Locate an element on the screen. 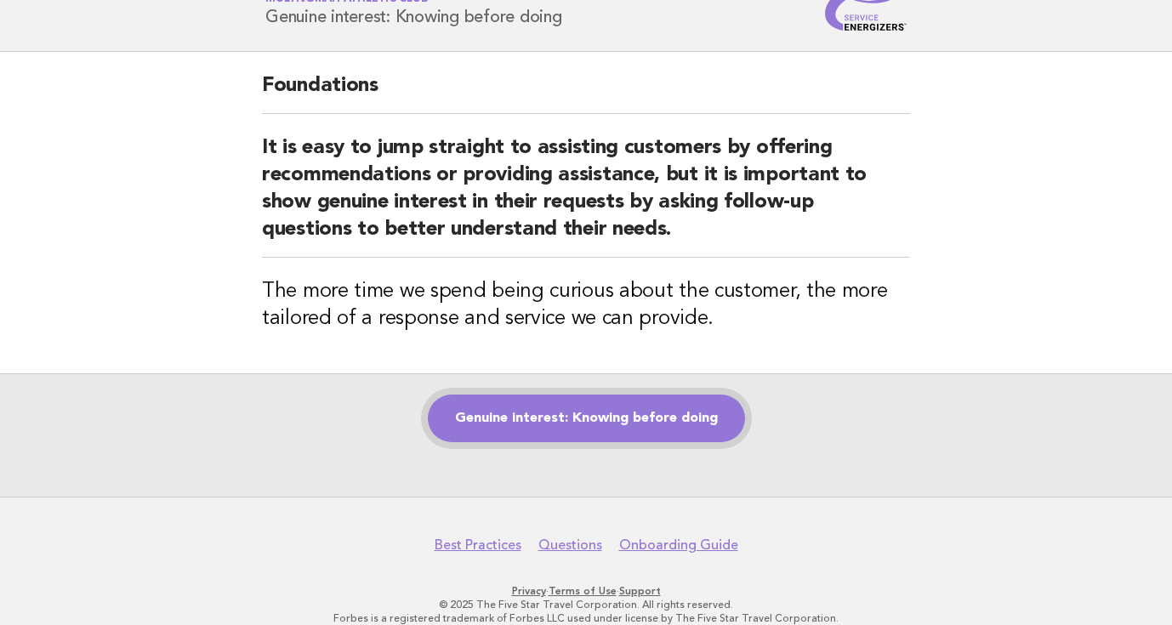 The height and width of the screenshot is (625, 1172). a: Onboarding Guide is located at coordinates (679, 545).